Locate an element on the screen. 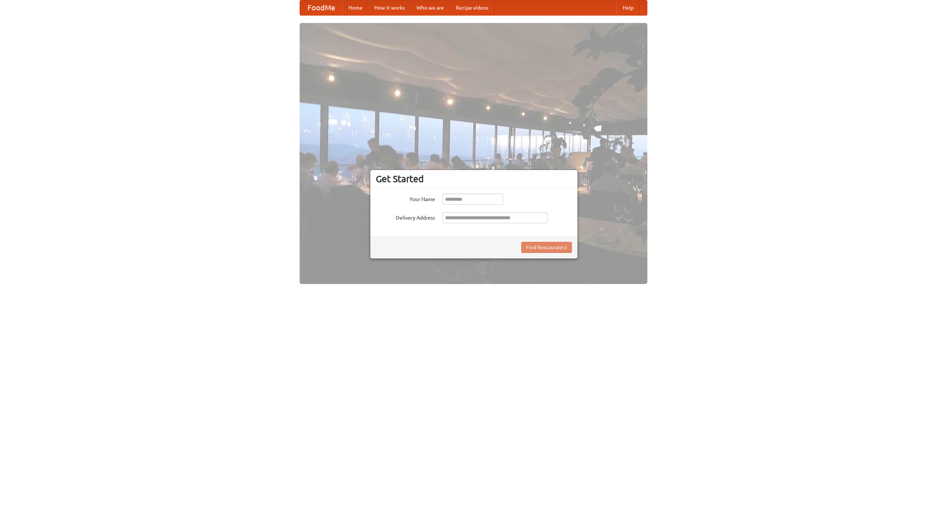  h3: Get Started is located at coordinates (474, 179).